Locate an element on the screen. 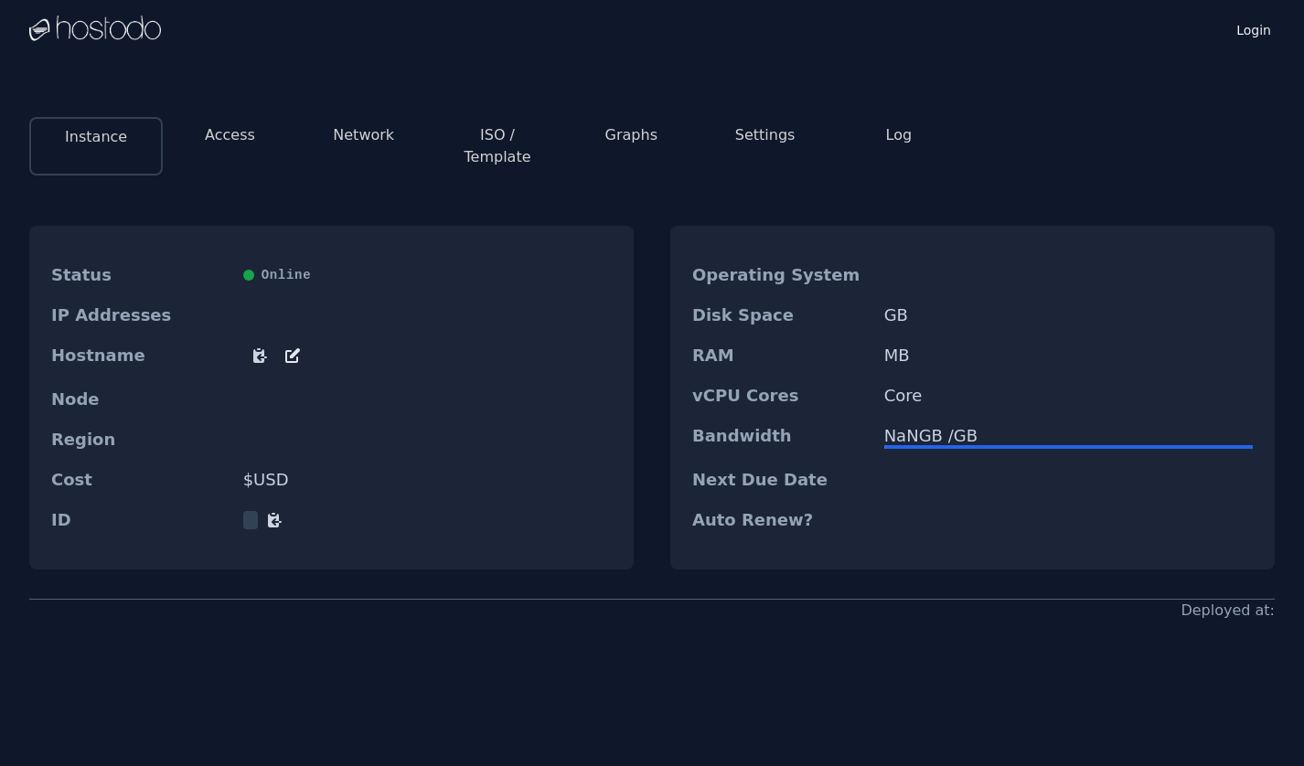 This screenshot has width=1304, height=766. button: Access is located at coordinates (229, 135).